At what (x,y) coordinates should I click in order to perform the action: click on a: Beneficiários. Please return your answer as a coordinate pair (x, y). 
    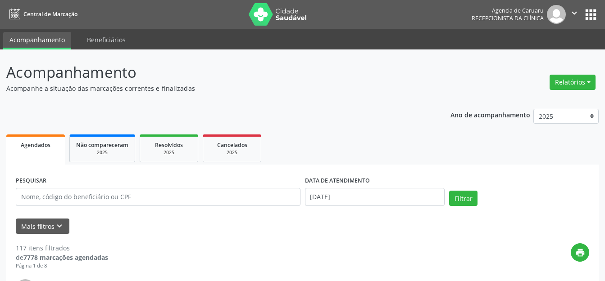
    Looking at the image, I should click on (106, 40).